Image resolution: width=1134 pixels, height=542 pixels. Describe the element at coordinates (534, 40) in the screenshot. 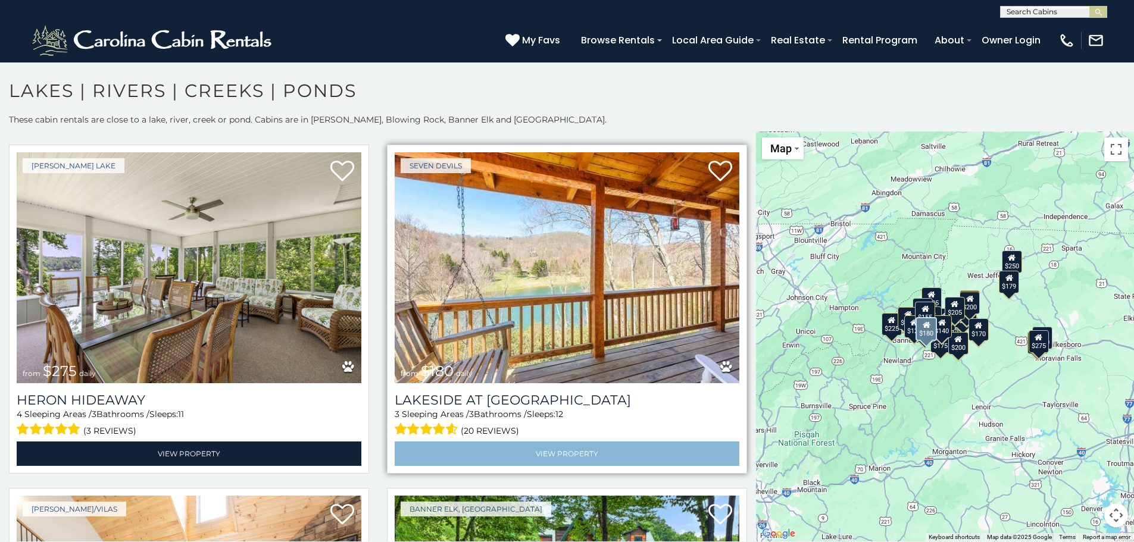

I see `a: My Favs` at that location.